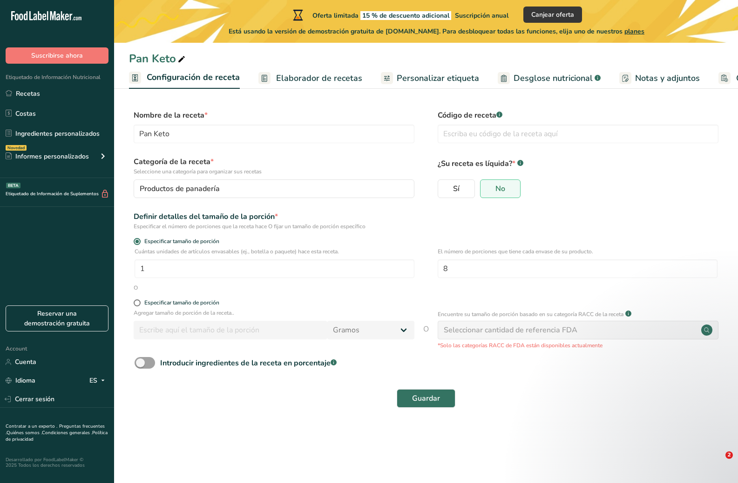  Describe the element at coordinates (549, 78) in the screenshot. I see `a: Desglose nutricional` at that location.